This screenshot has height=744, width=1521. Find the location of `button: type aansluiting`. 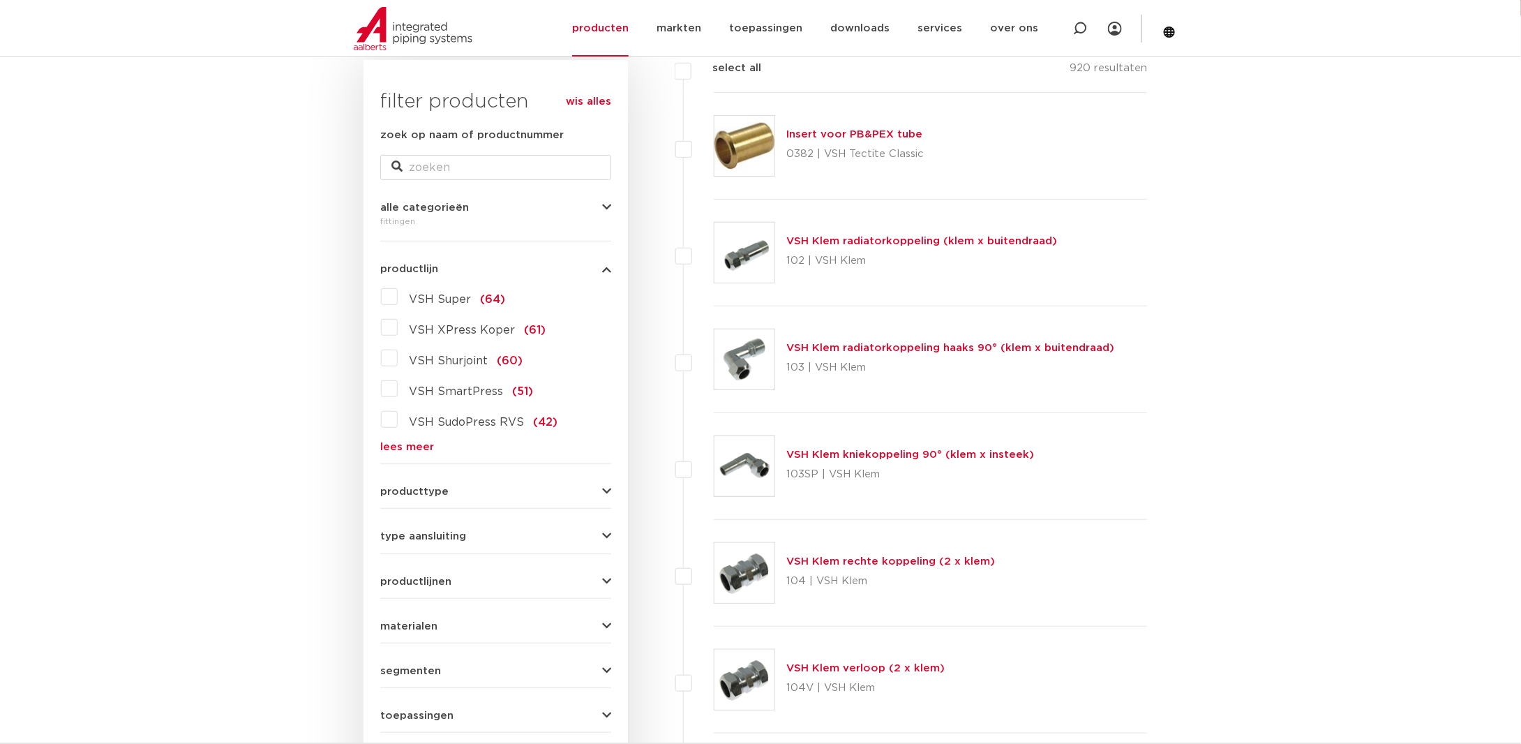

button: type aansluiting is located at coordinates (495, 536).